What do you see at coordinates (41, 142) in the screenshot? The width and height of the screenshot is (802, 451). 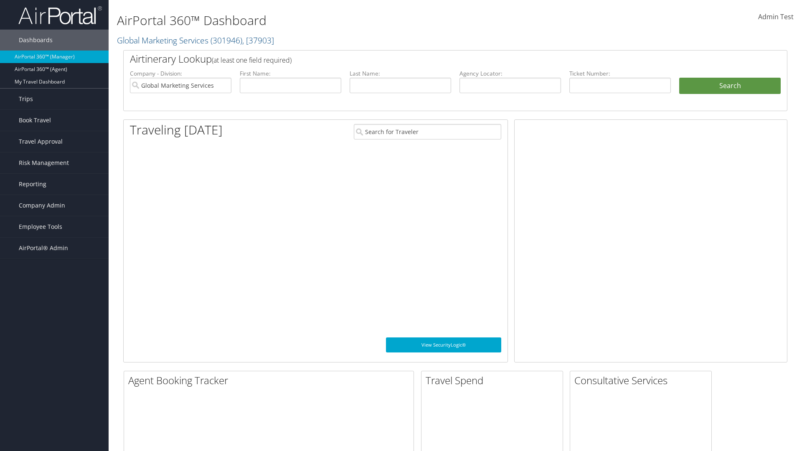 I see `span: Travel Approval` at bounding box center [41, 142].